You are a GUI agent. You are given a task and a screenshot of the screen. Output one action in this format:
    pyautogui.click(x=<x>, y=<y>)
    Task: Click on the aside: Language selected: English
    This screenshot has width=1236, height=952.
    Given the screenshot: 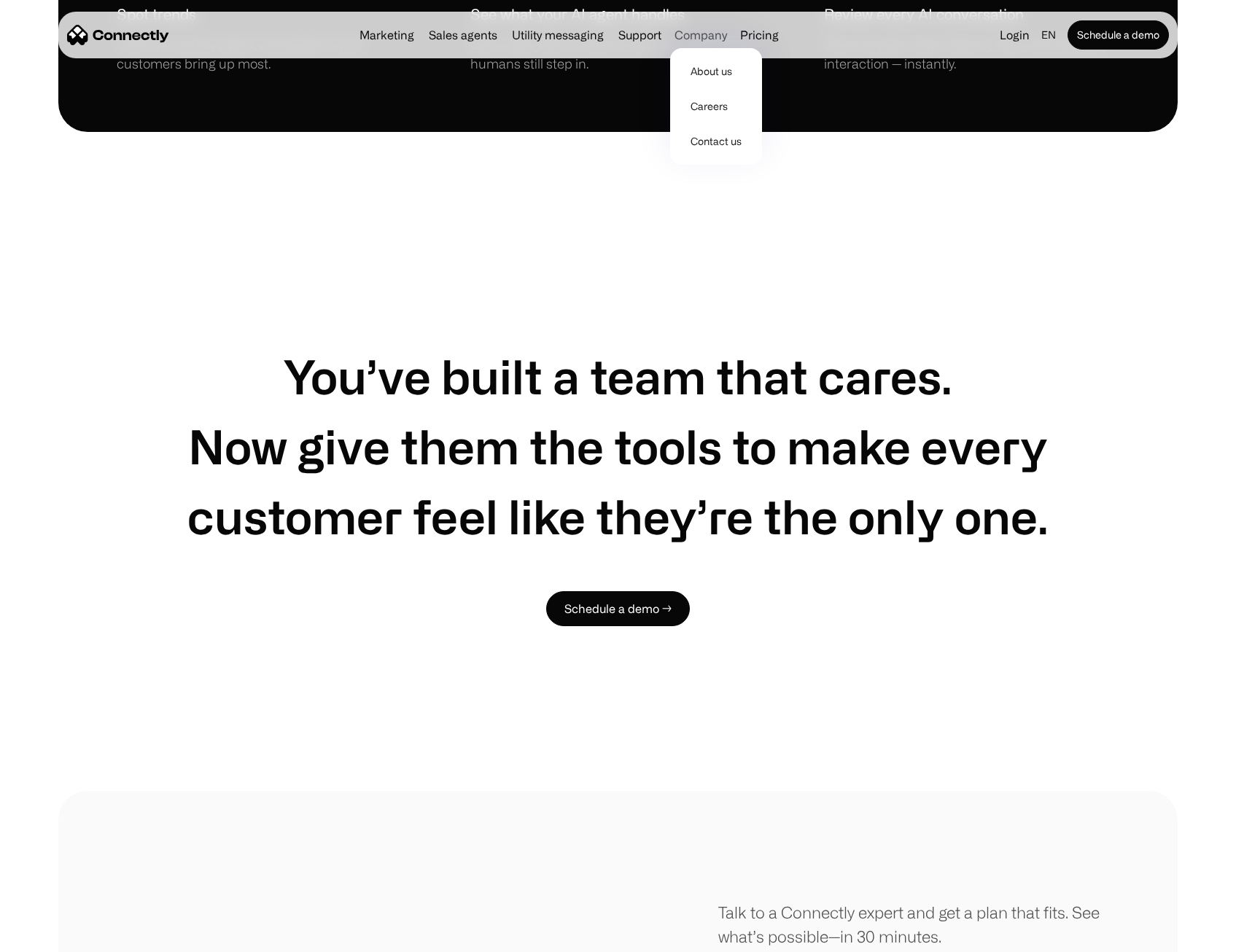 What is the action you would take?
    pyautogui.click(x=51, y=936)
    